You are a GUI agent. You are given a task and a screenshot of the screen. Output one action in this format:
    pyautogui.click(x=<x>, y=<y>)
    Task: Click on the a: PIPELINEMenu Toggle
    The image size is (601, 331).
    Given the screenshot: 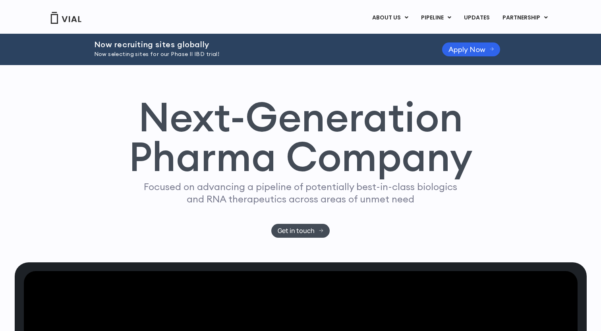 What is the action you would take?
    pyautogui.click(x=436, y=18)
    